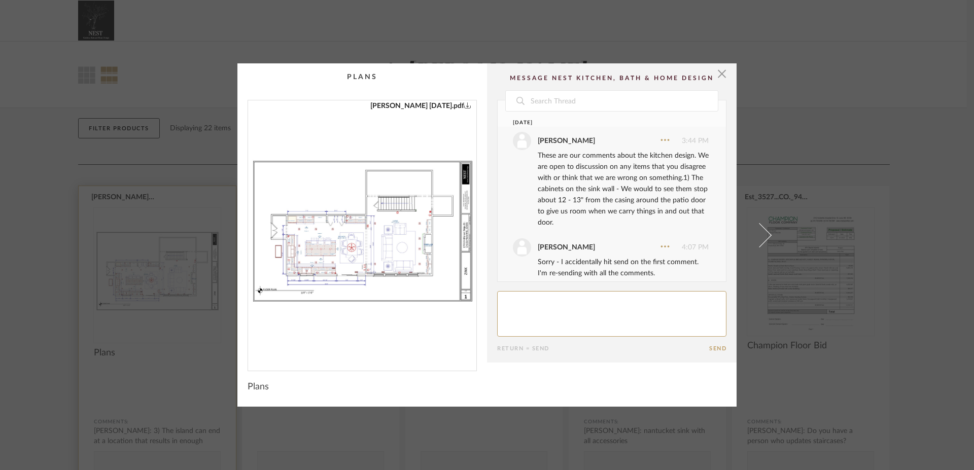 The height and width of the screenshot is (470, 974). What do you see at coordinates (722, 74) in the screenshot?
I see `button: Close` at bounding box center [722, 74].